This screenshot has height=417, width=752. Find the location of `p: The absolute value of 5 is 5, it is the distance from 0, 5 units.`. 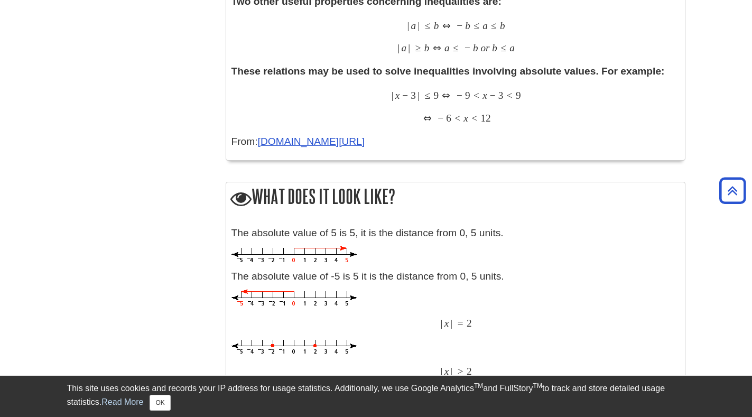

p: The absolute value of 5 is 5, it is the distance from 0, 5 units. is located at coordinates (456, 233).